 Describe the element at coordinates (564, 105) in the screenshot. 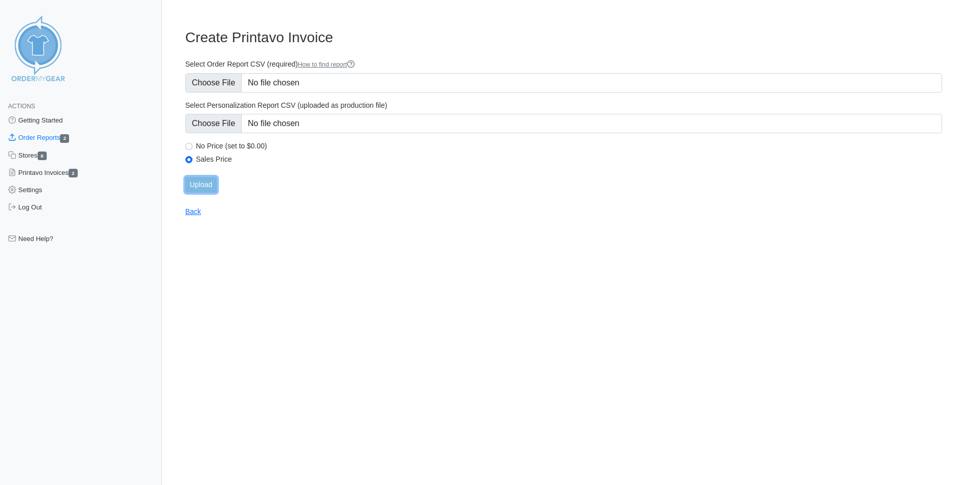

I see `label: Select Personalization Report CSV (uploaded as production file)` at that location.